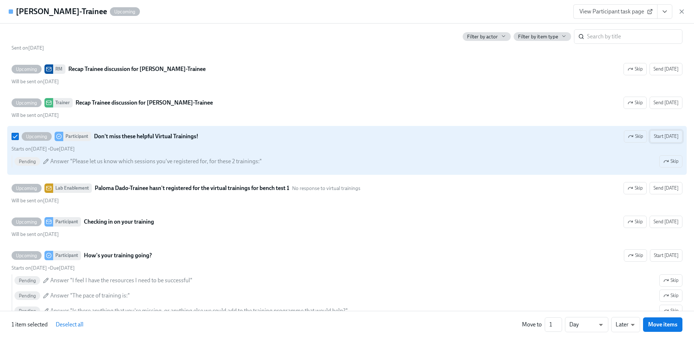  What do you see at coordinates (35, 200) in the screenshot?
I see `span: Friday, September 12th 2025, 4:00 pm` at bounding box center [35, 200].